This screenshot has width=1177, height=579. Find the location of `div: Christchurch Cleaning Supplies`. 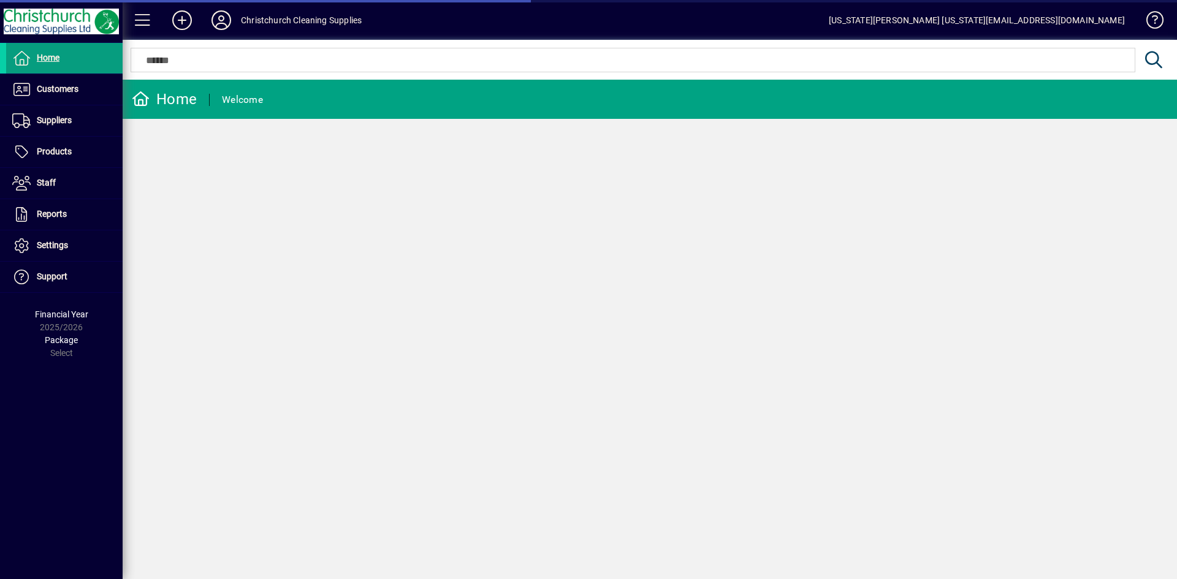

div: Christchurch Cleaning Supplies is located at coordinates (301, 20).